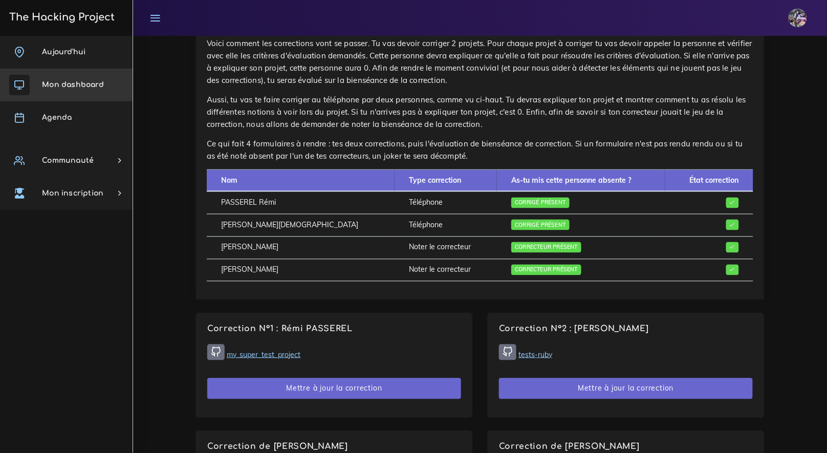 The image size is (827, 453). Describe the element at coordinates (480, 112) in the screenshot. I see `p: Aussi, tu vas te faire corriger au téléphone par deux personnes, comme vu ci-haut. Tu devras expl...` at that location.